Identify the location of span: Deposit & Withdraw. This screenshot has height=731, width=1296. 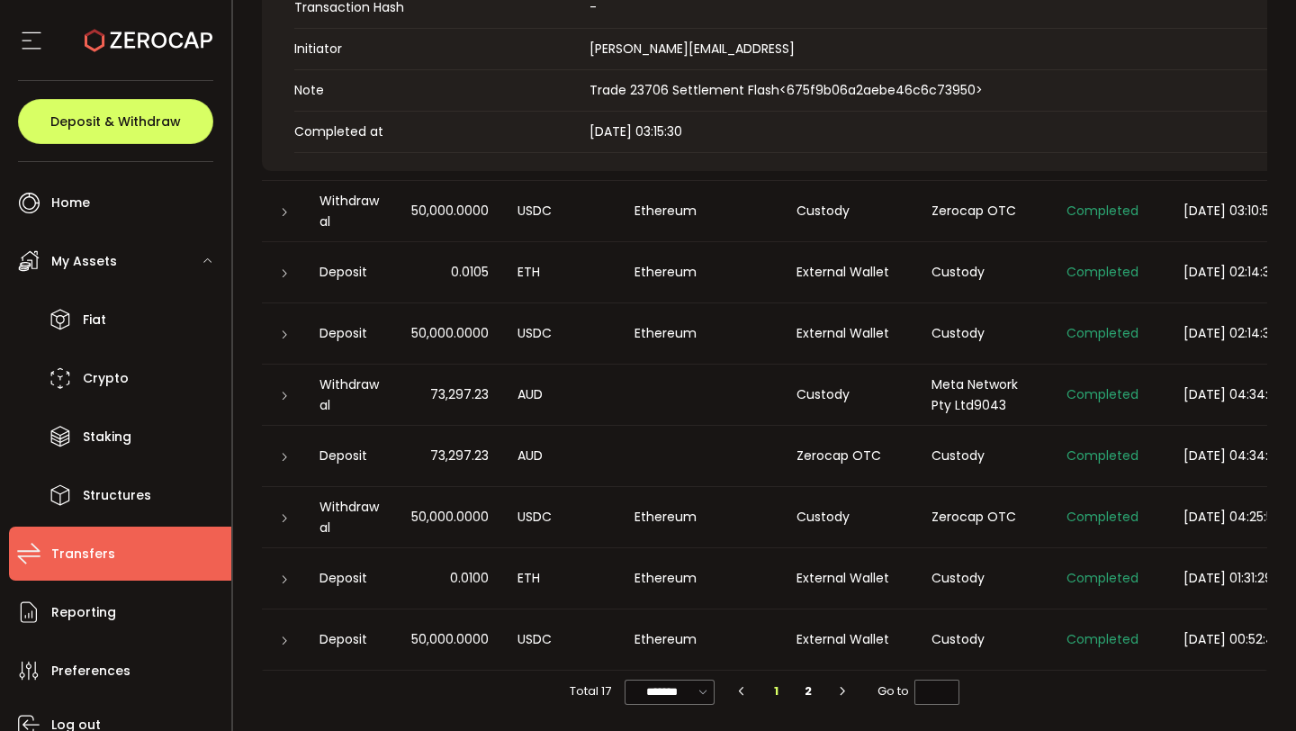
(115, 121).